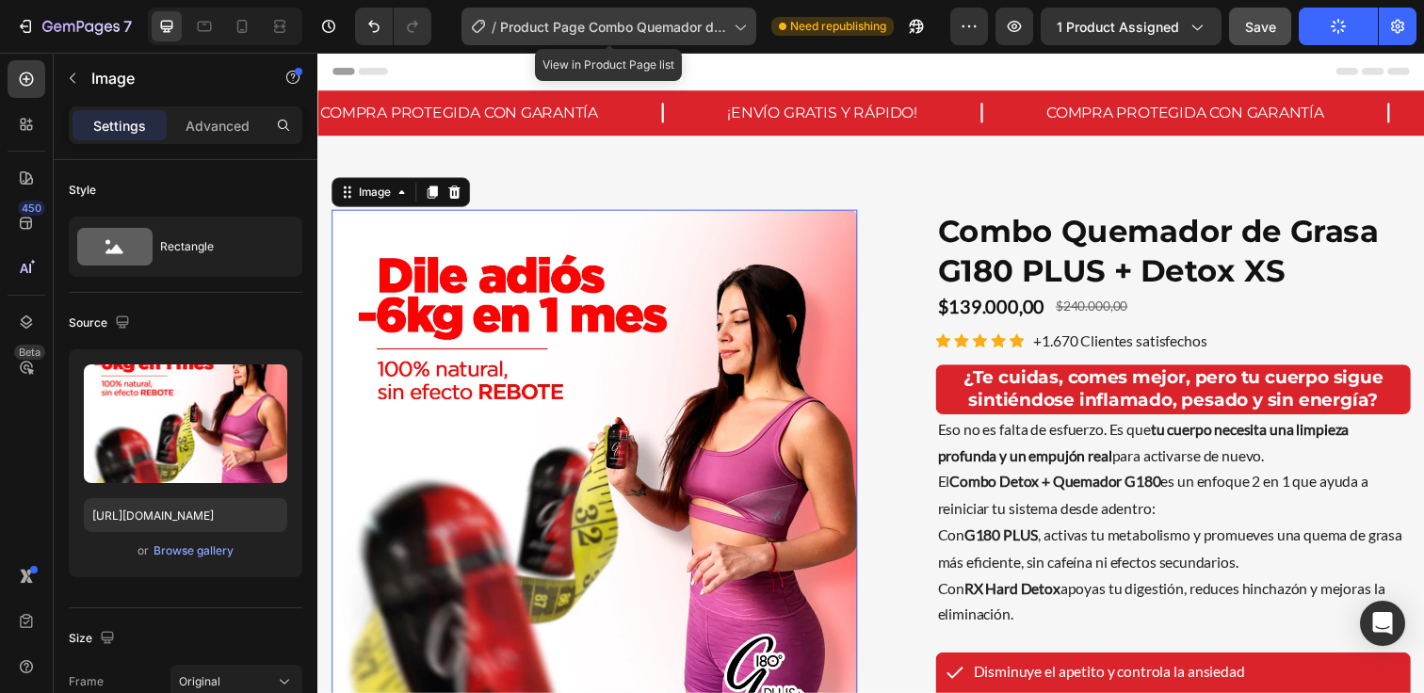 The image size is (1424, 693). Describe the element at coordinates (1118, 26) in the screenshot. I see `span: 1 product assigned` at that location.